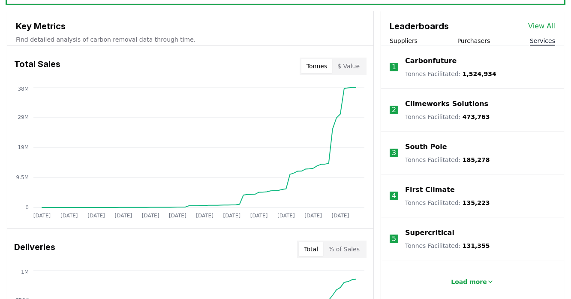 The width and height of the screenshot is (571, 299). What do you see at coordinates (447, 104) in the screenshot?
I see `a: Climeworks Solutions` at bounding box center [447, 104].